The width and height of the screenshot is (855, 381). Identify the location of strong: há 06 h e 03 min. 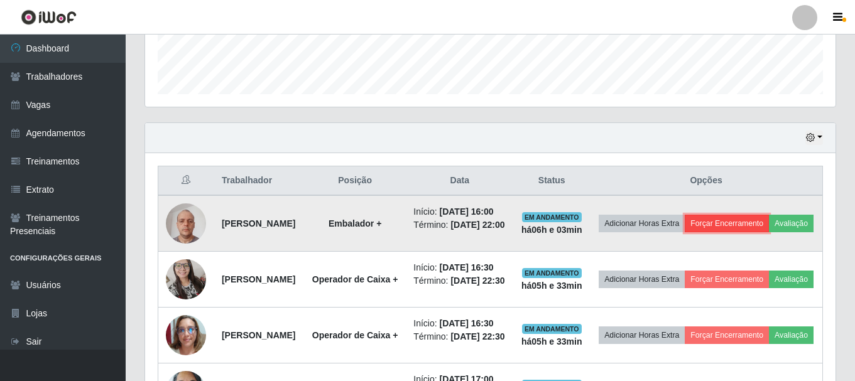
(552, 230).